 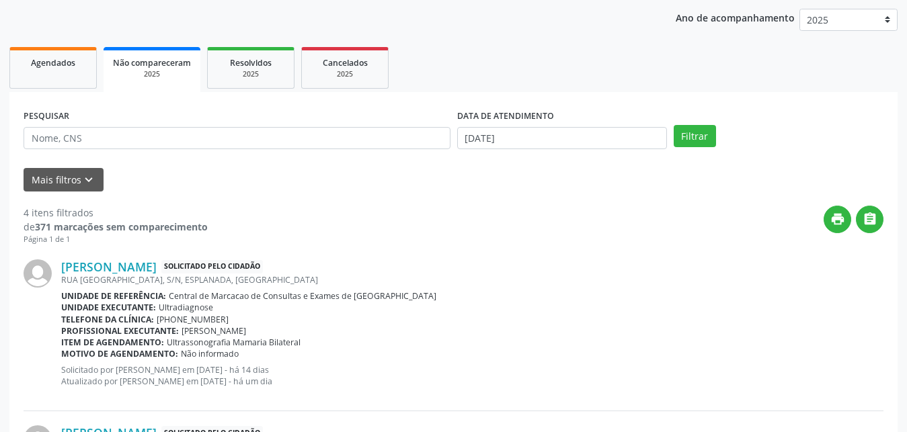 I want to click on img: img, so click(x=38, y=274).